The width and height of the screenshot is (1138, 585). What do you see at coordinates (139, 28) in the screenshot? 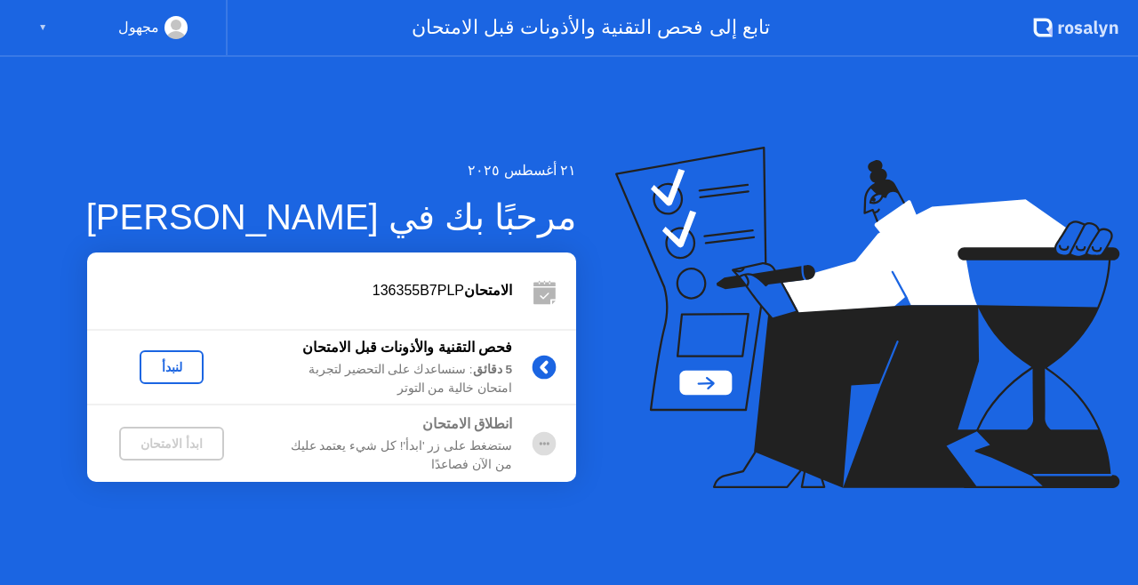
I see `div: مجهول` at bounding box center [139, 28].